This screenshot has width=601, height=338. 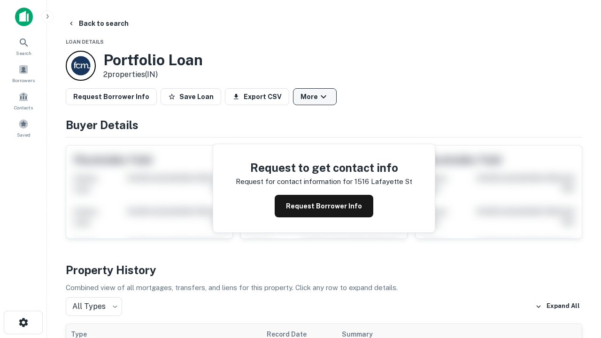 I want to click on h3: Portfolio Loan, so click(x=153, y=60).